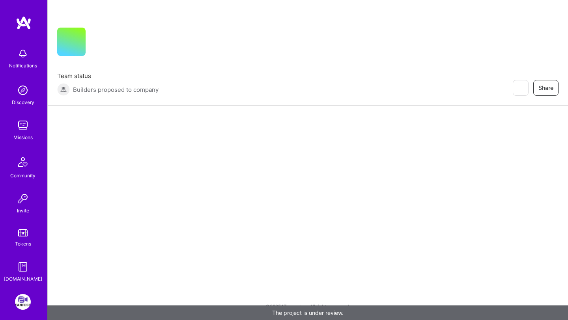  I want to click on div: Community, so click(23, 175).